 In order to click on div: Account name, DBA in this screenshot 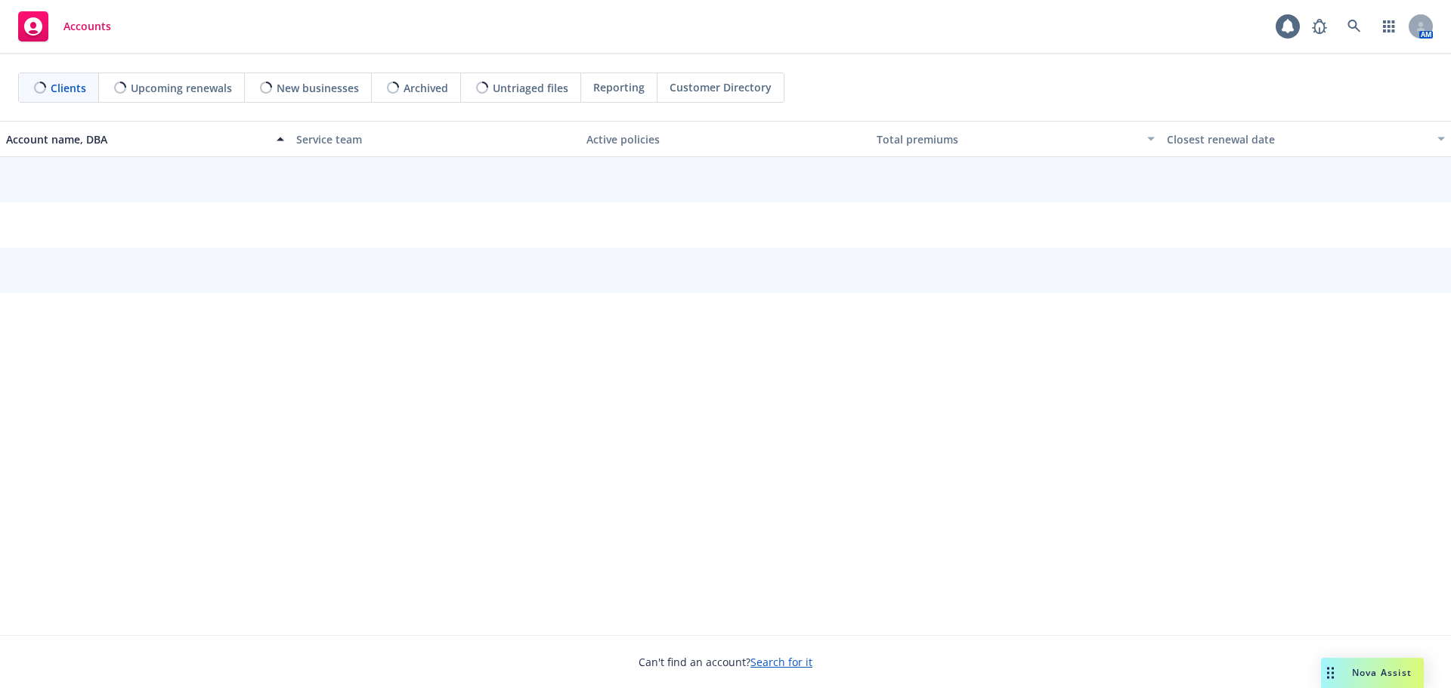, I will do `click(137, 139)`.